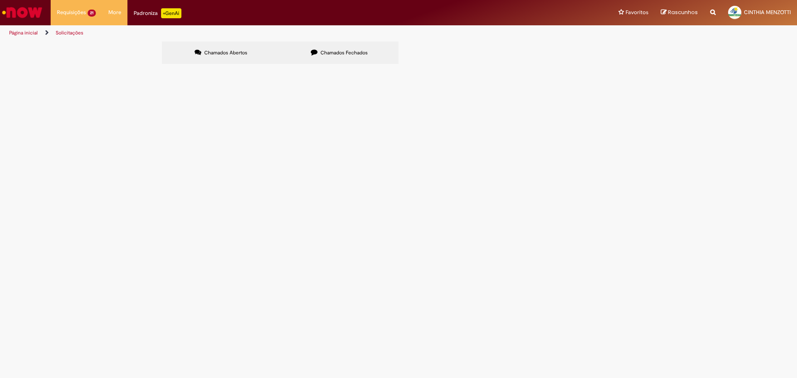  Describe the element at coordinates (157, 13) in the screenshot. I see `div: Padroniza` at that location.